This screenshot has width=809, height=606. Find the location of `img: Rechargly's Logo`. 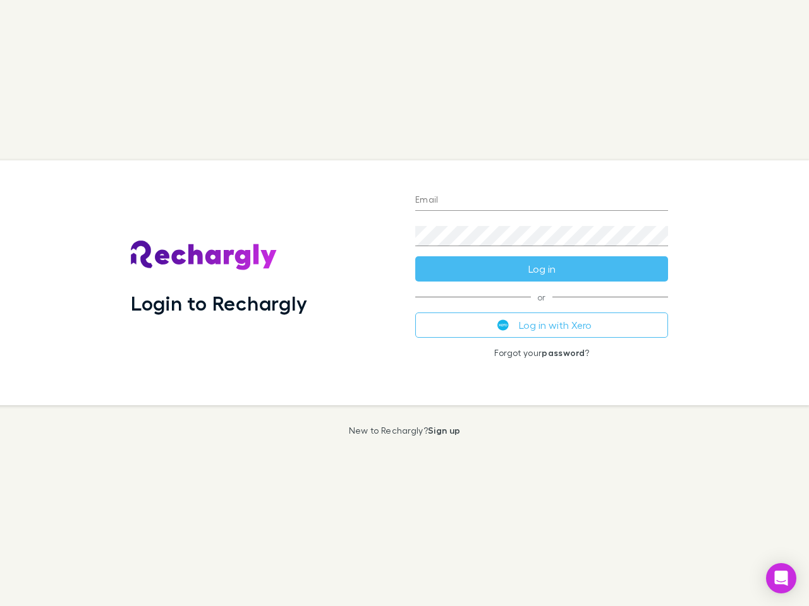

img: Rechargly's Logo is located at coordinates (204, 256).